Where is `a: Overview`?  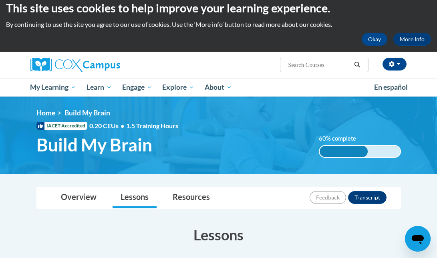
a: Overview is located at coordinates (78, 197).